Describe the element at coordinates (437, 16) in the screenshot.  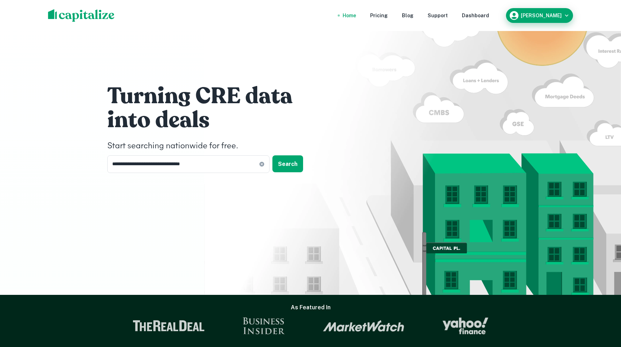
I see `div: Support` at that location.